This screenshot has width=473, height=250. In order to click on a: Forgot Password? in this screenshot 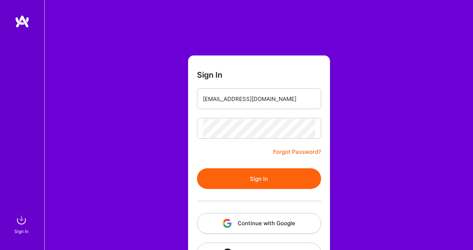, I will do `click(297, 152)`.